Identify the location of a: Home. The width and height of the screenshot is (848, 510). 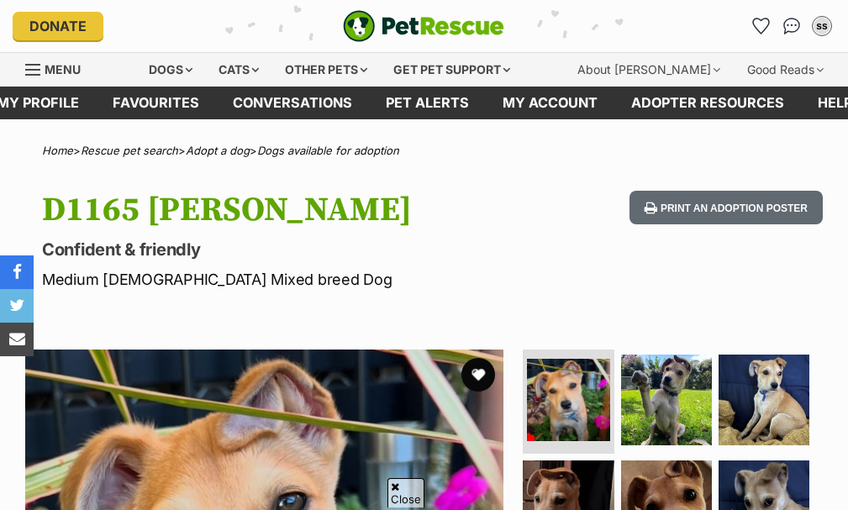
(57, 150).